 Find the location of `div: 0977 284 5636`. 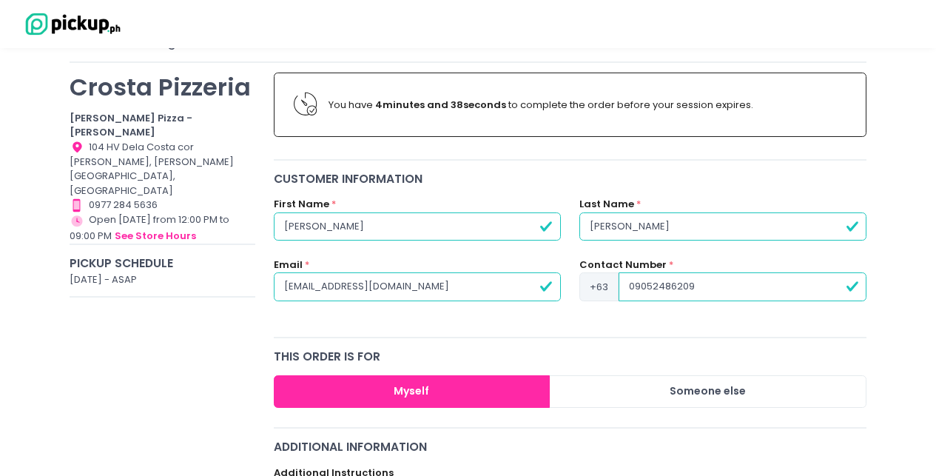

div: 0977 284 5636 is located at coordinates (162, 205).